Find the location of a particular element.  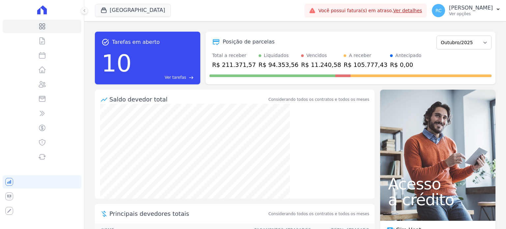

div: R$ 105.777,43 is located at coordinates (365, 65).